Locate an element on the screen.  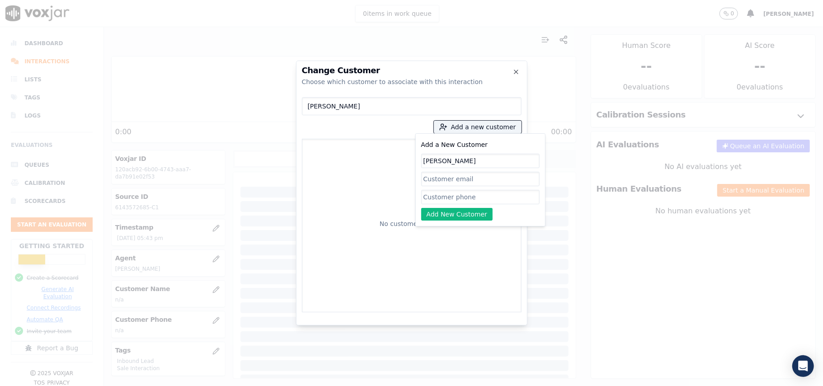
button: Add a new customer is located at coordinates (478, 127).